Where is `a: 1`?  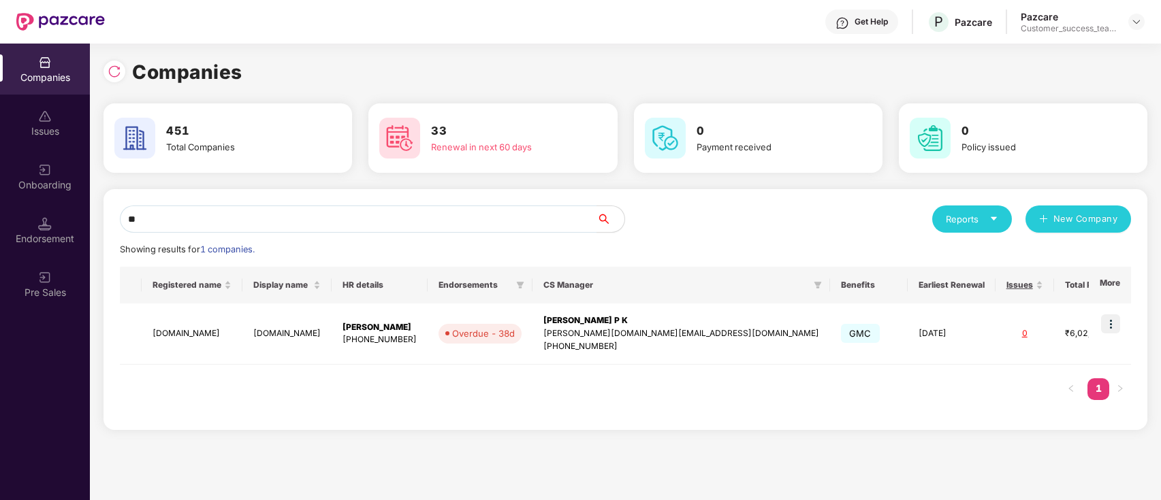
a: 1 is located at coordinates (1098, 389).